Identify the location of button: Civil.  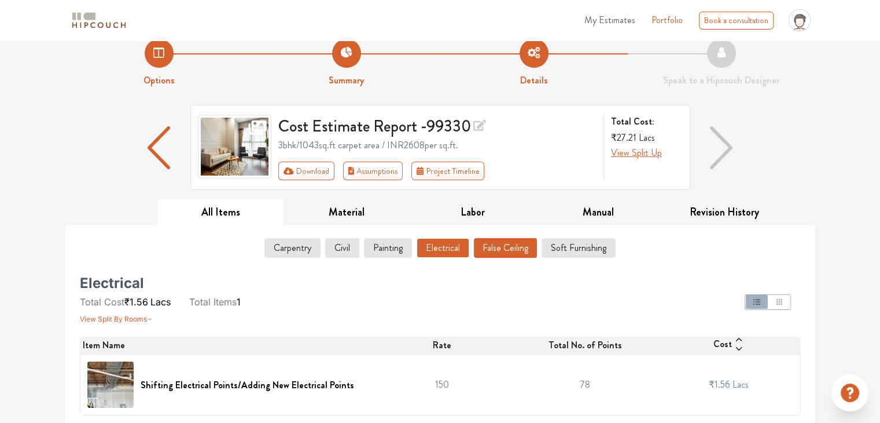
(342, 248).